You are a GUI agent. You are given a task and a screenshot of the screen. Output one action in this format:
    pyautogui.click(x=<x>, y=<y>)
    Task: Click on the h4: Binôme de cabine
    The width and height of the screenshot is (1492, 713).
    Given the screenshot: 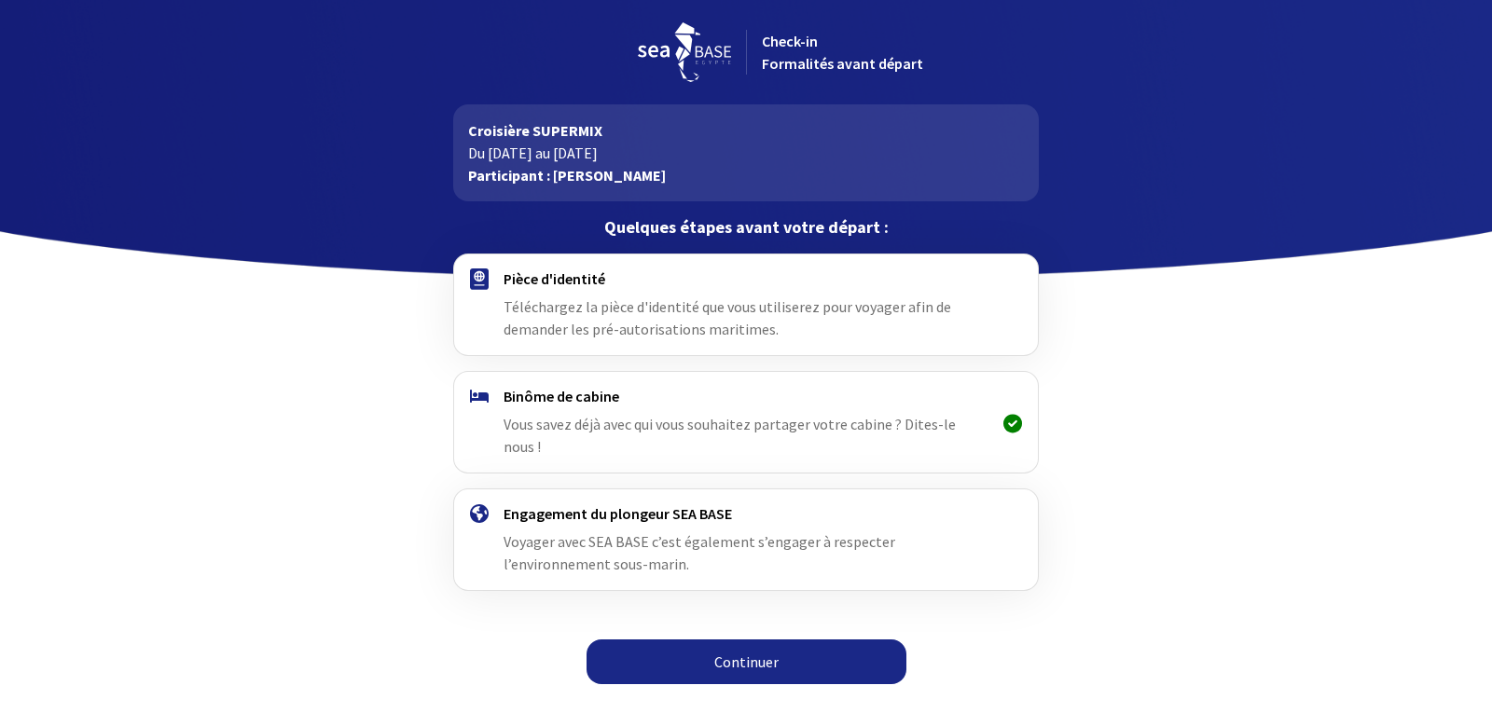 What is the action you would take?
    pyautogui.click(x=745, y=396)
    